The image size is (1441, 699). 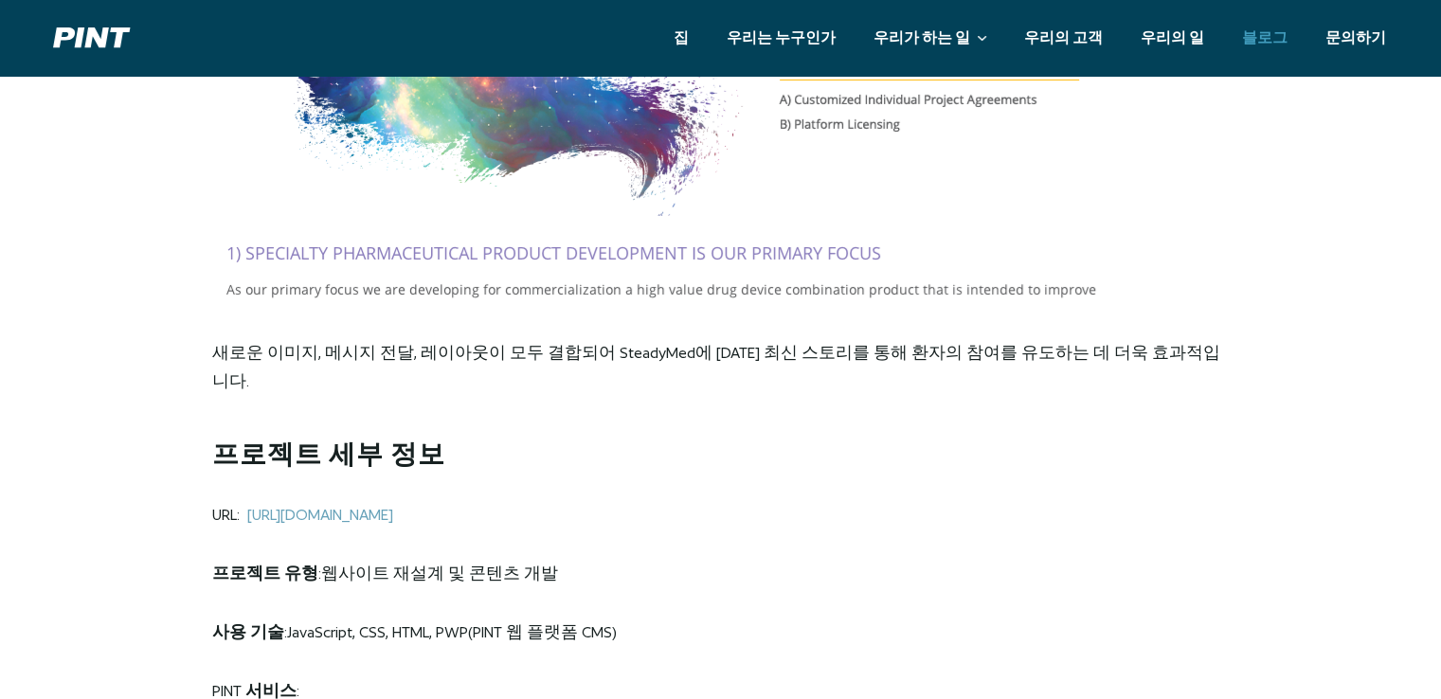 I want to click on a: 우리는 누구인가, so click(x=780, y=38).